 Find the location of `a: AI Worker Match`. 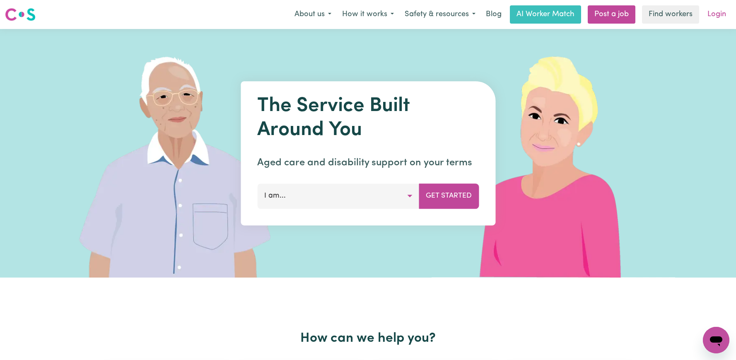

a: AI Worker Match is located at coordinates (546, 15).